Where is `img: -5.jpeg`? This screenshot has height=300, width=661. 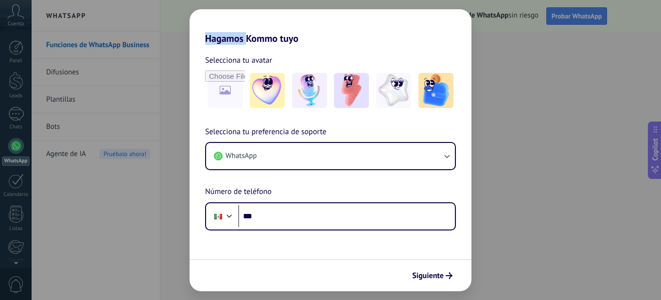
img: -5.jpeg is located at coordinates (436, 90).